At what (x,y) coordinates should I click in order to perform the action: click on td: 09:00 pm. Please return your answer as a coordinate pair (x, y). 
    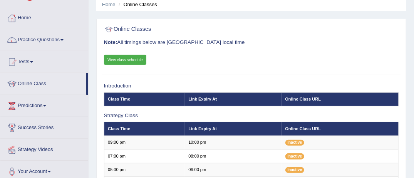
    Looking at the image, I should click on (145, 142).